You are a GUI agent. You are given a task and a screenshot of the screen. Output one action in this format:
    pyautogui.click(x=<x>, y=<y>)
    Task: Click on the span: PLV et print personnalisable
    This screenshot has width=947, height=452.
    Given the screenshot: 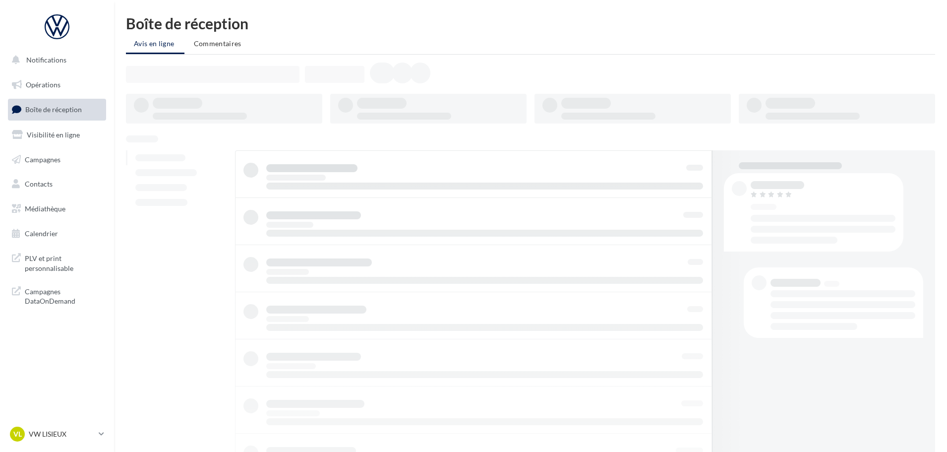 What is the action you would take?
    pyautogui.click(x=63, y=262)
    